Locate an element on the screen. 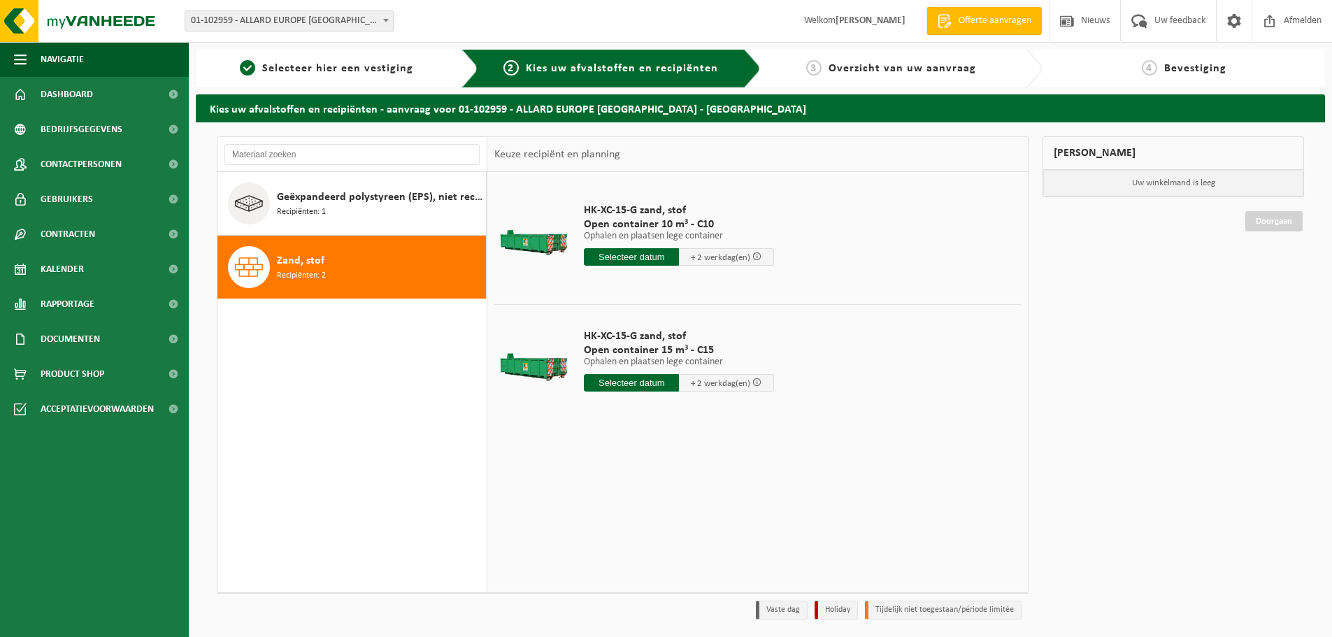 Image resolution: width=1332 pixels, height=637 pixels. a: Offerte aanvragen is located at coordinates (984, 21).